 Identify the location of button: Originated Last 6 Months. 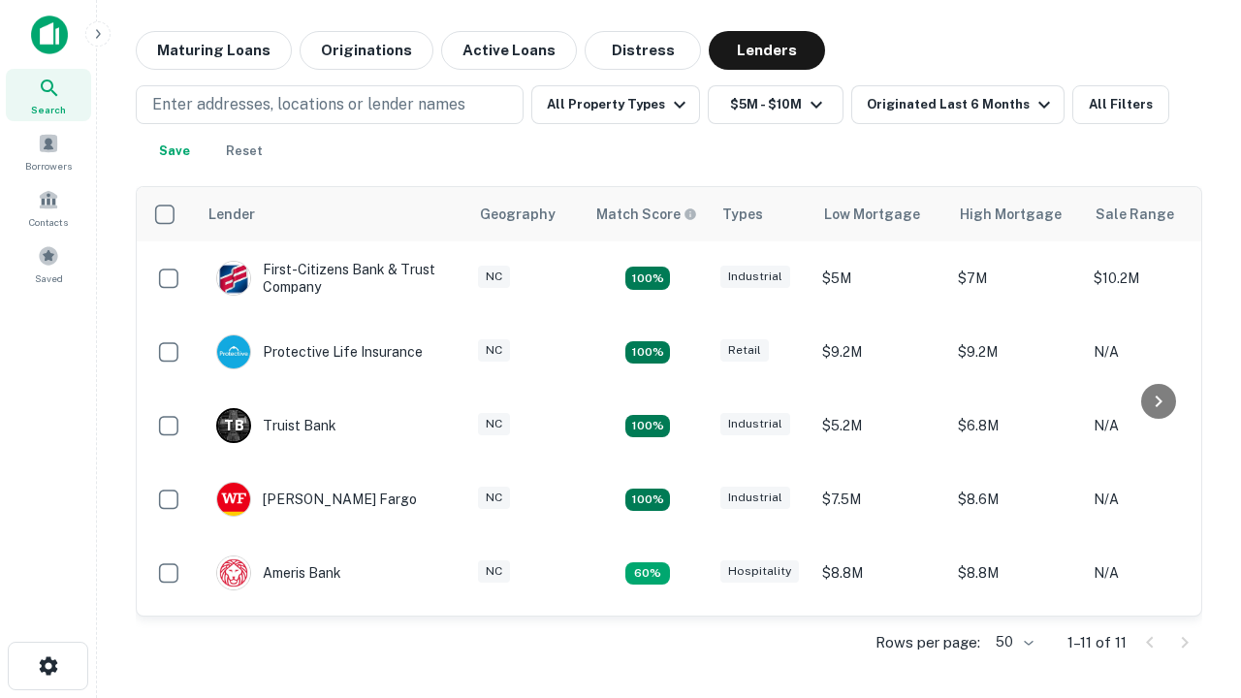
(958, 105).